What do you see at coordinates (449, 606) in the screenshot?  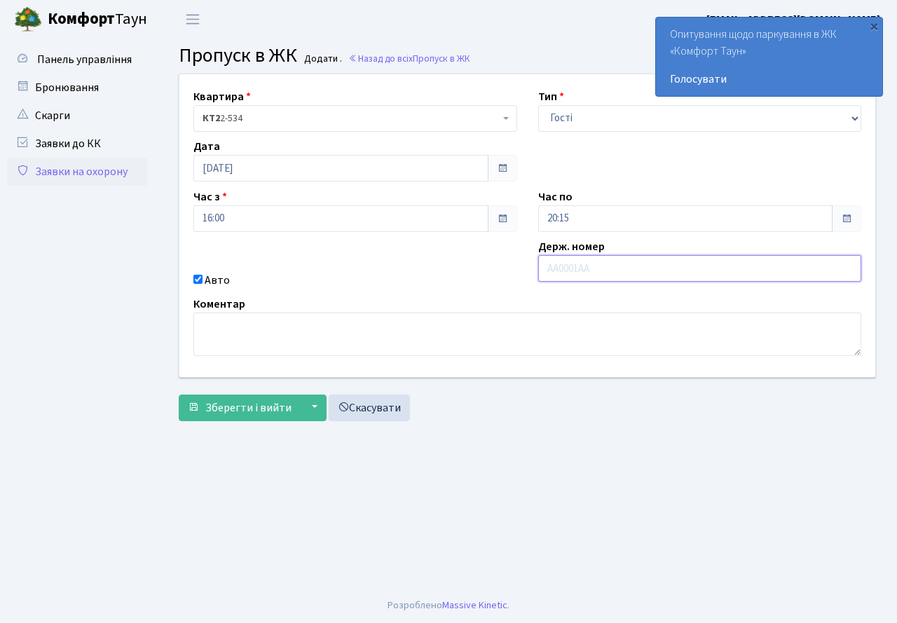 I see `div: Розроблено .` at bounding box center [449, 606].